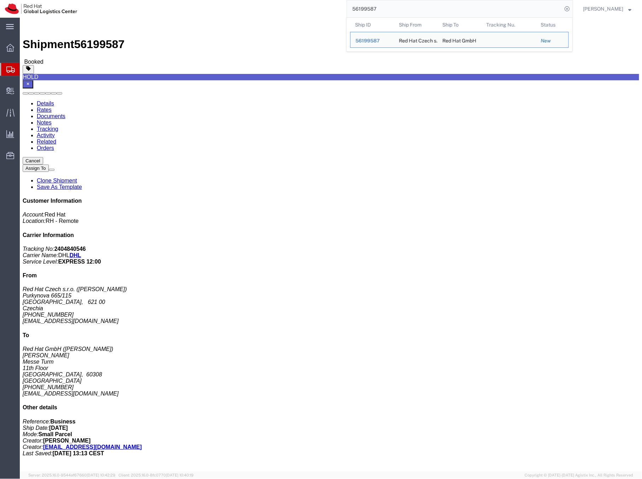 The image size is (642, 479). Describe the element at coordinates (603, 9) in the screenshot. I see `span: Sona Mala` at that location.